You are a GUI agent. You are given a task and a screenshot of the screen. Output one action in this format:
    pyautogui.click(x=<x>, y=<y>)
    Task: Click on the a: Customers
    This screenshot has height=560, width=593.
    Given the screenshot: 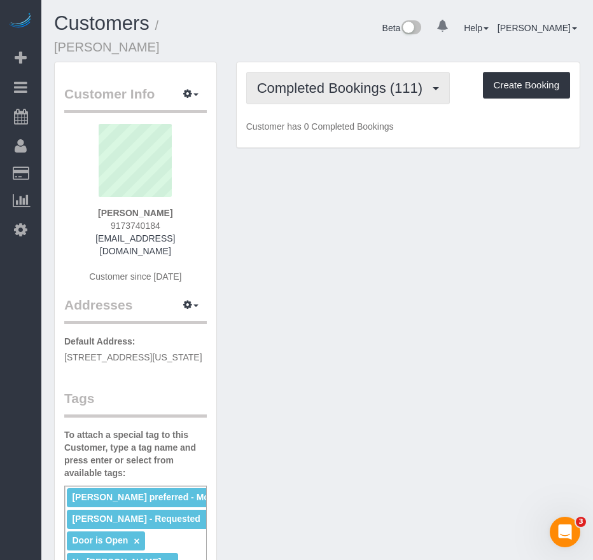 What is the action you would take?
    pyautogui.click(x=102, y=23)
    